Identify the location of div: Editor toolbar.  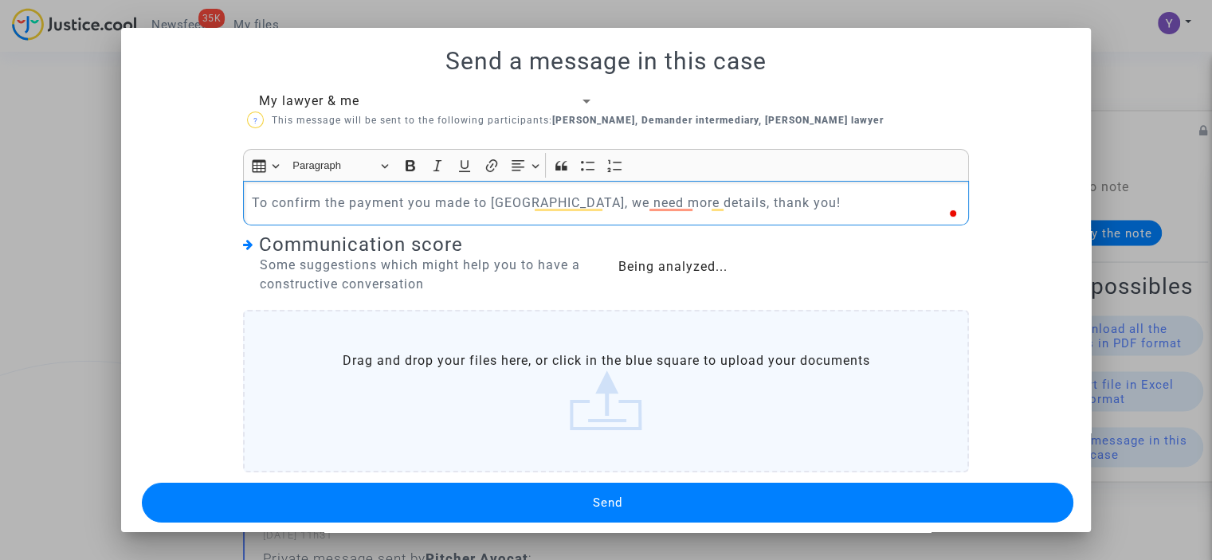
(606, 164).